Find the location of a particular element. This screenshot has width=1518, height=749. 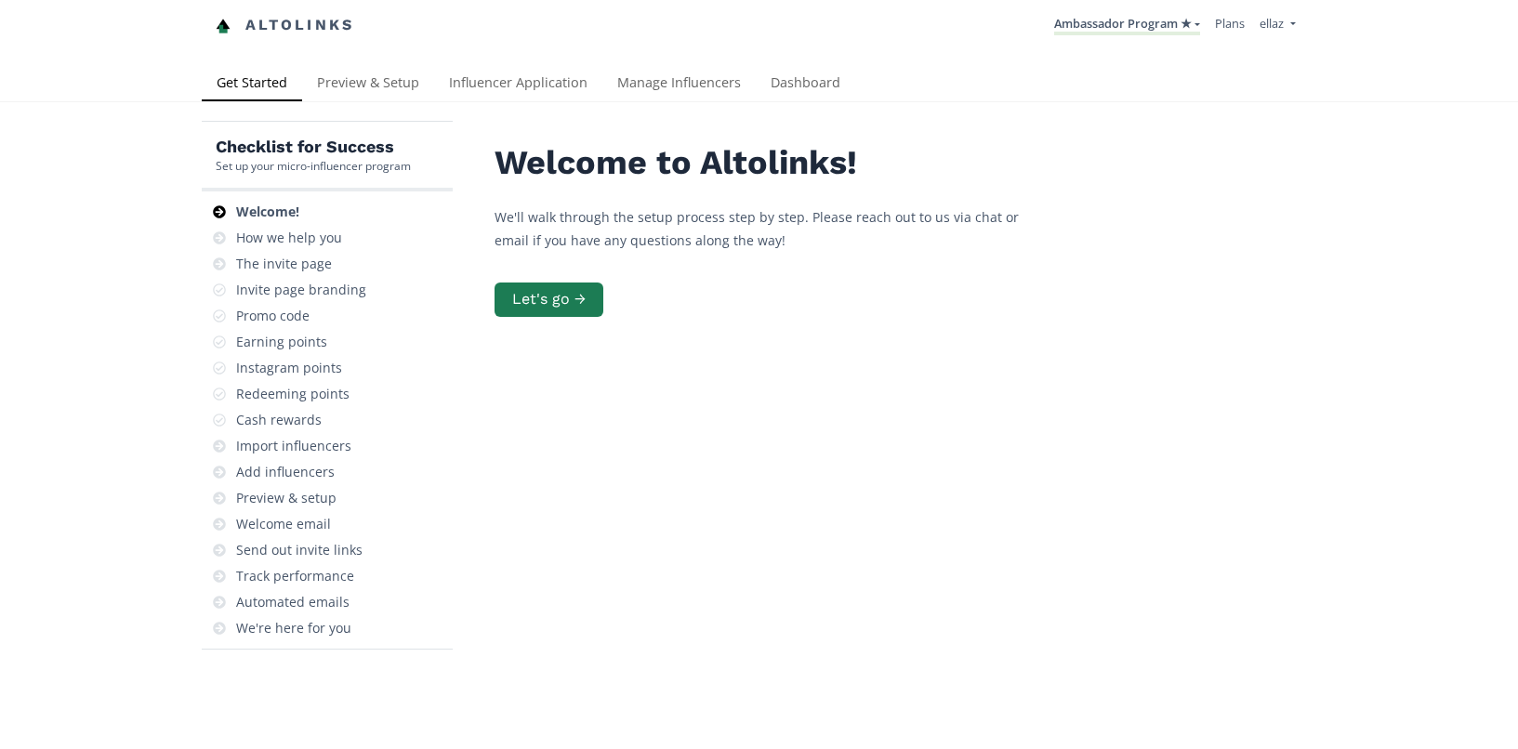

div: Cash rewards is located at coordinates (279, 420).